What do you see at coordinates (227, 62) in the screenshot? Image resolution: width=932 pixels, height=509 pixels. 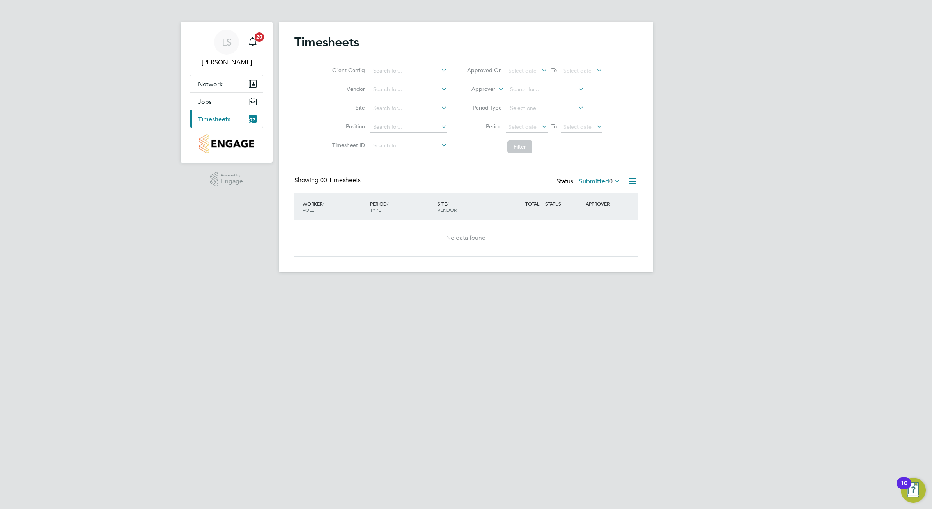 I see `span: Levi Sullivan` at bounding box center [227, 62].